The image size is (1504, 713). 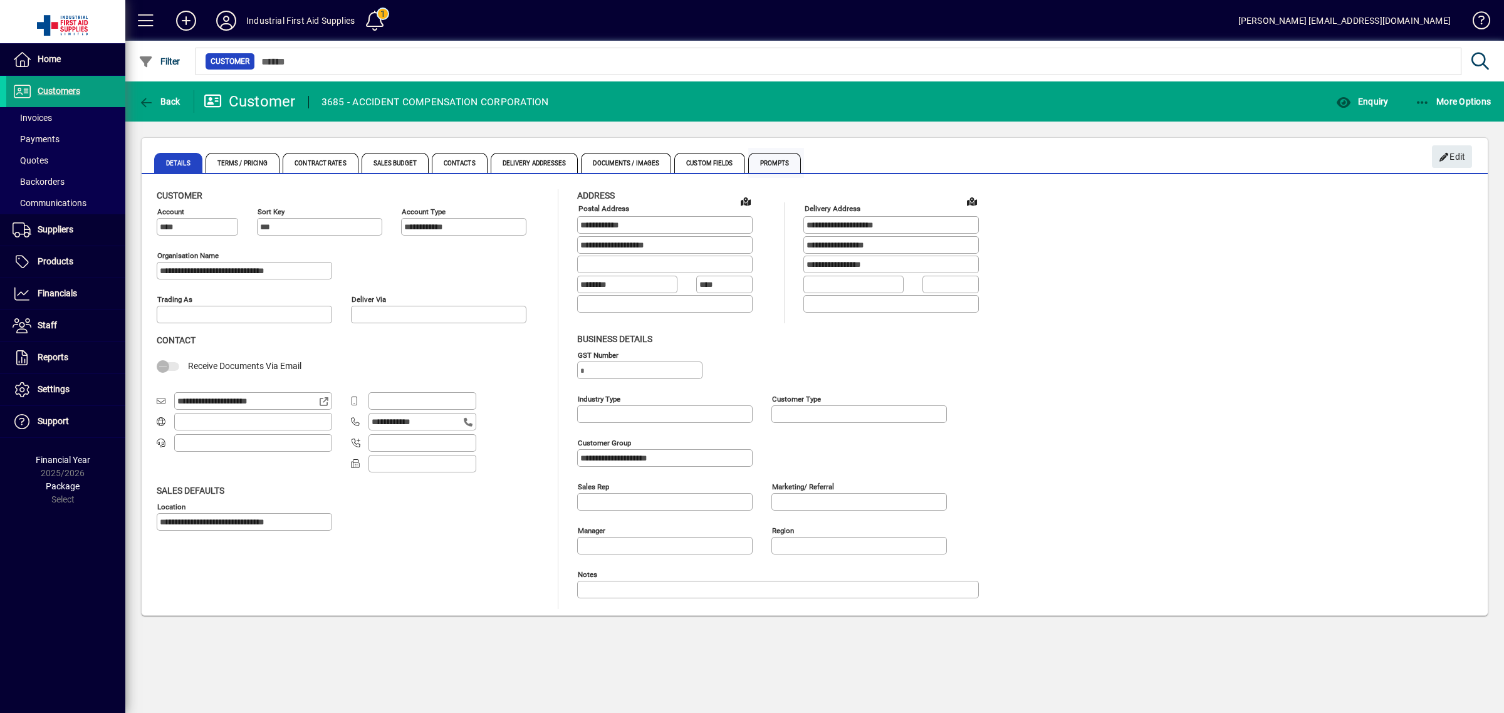 I want to click on a: Financials, so click(x=66, y=294).